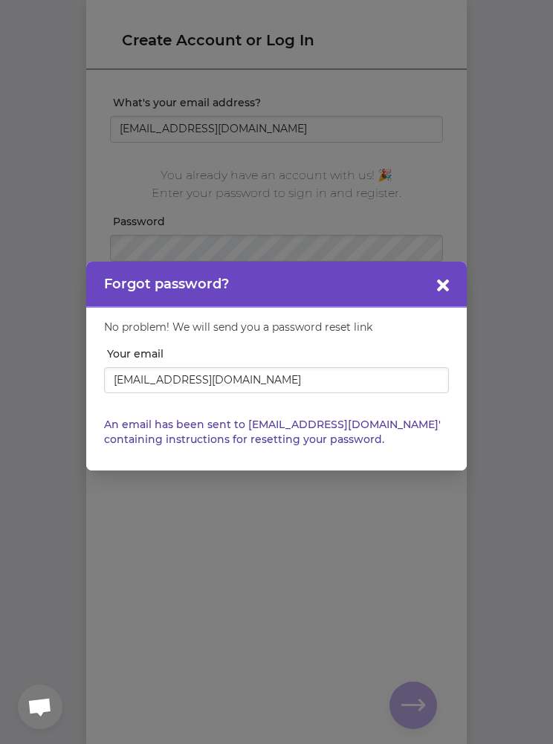 This screenshot has height=744, width=553. I want to click on button: close button, so click(443, 286).